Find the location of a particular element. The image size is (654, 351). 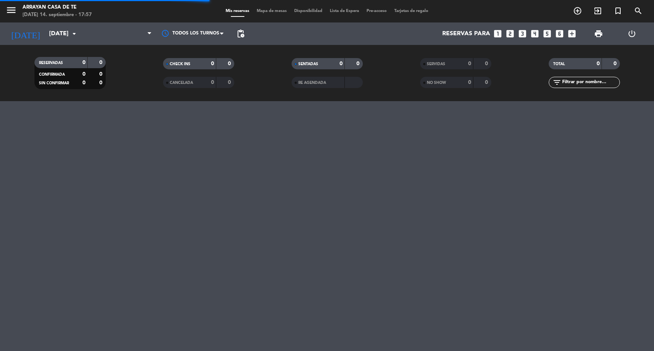

span: RE AGENDADA is located at coordinates (312, 83).